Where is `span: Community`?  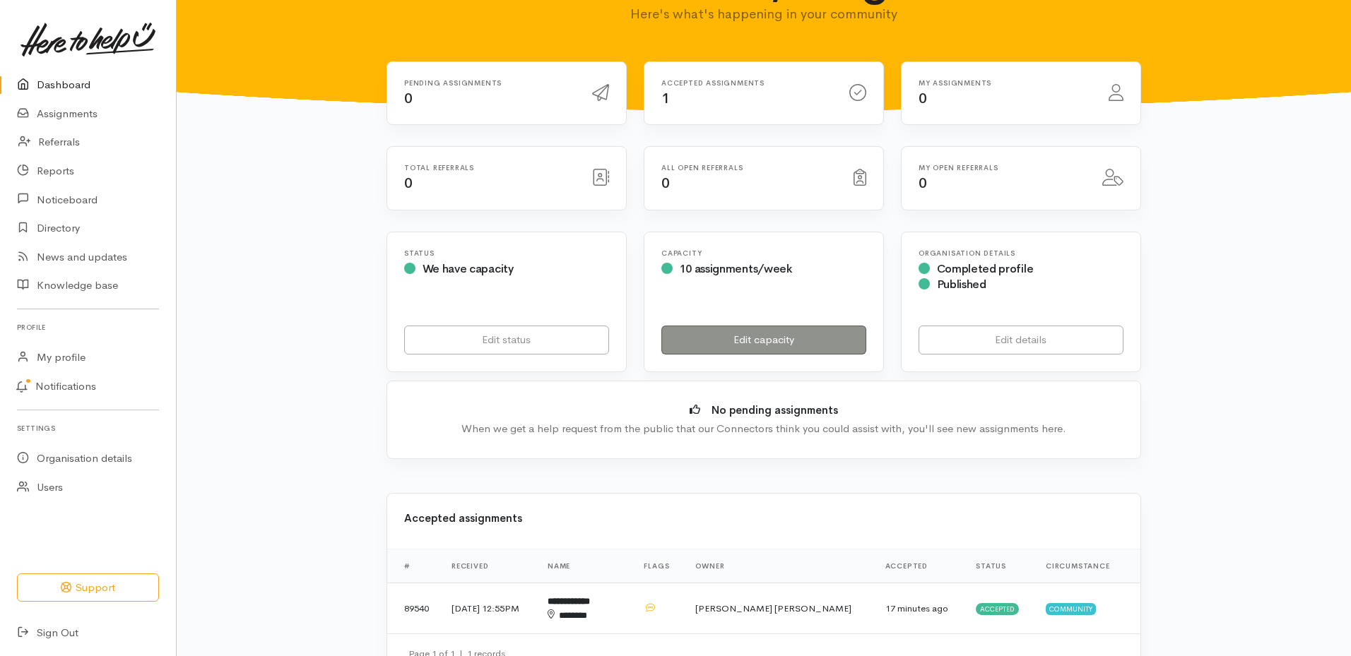 span: Community is located at coordinates (1070, 609).